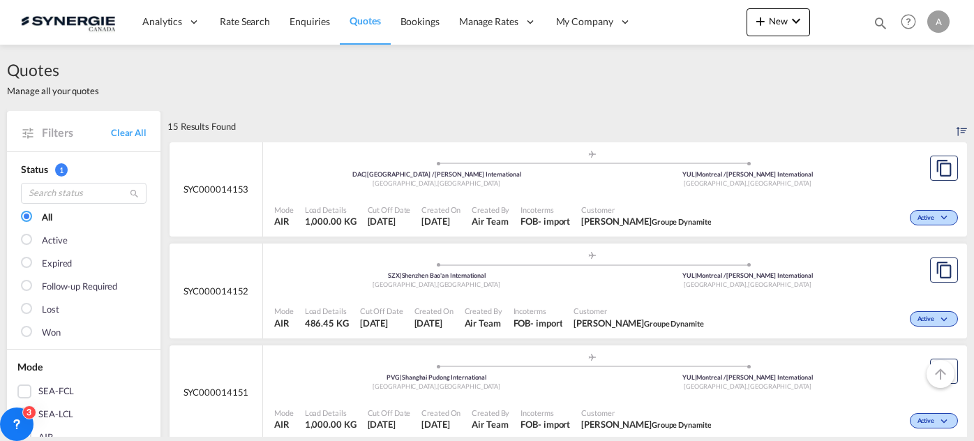 The width and height of the screenshot is (974, 441). Describe the element at coordinates (585, 22) in the screenshot. I see `span: My Company` at that location.